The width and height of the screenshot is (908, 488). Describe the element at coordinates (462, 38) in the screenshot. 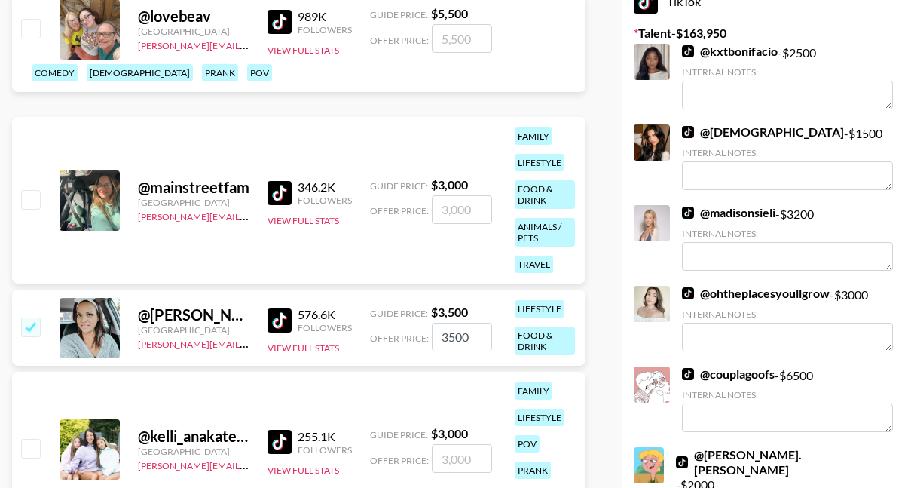

I see `input: 5,500` at that location.